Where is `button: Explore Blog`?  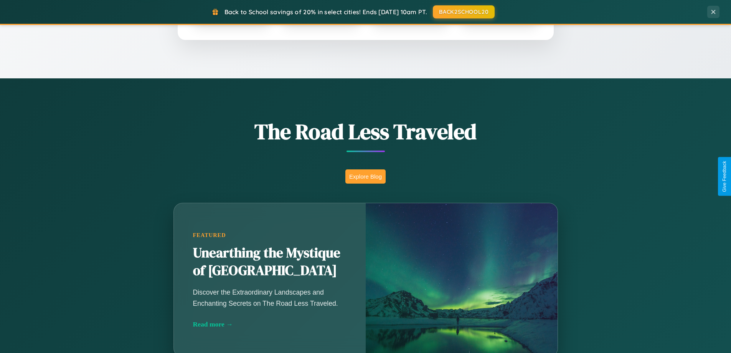 button: Explore Blog is located at coordinates (365, 176).